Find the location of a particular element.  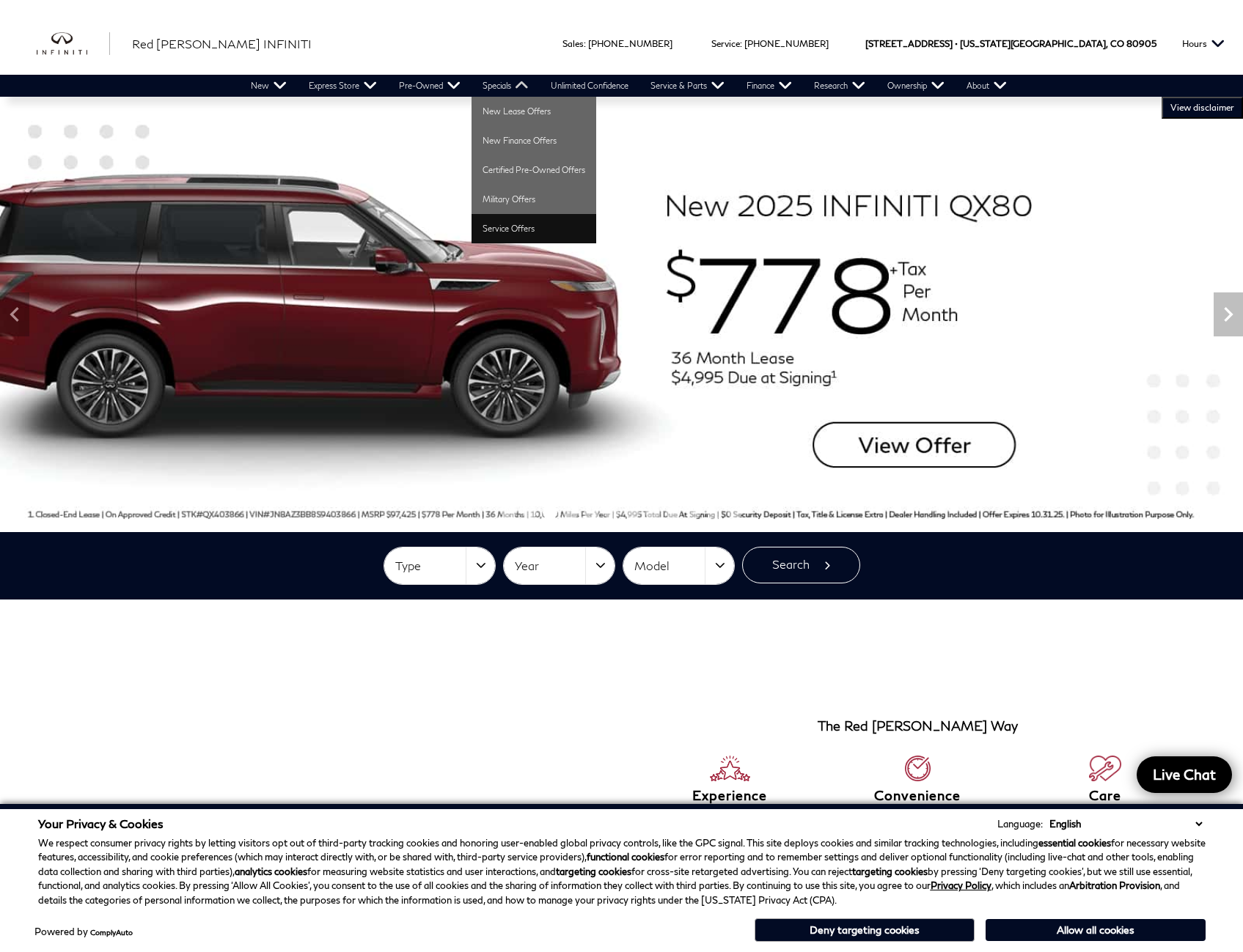

span: Go to slide 8 is located at coordinates (652, 512).